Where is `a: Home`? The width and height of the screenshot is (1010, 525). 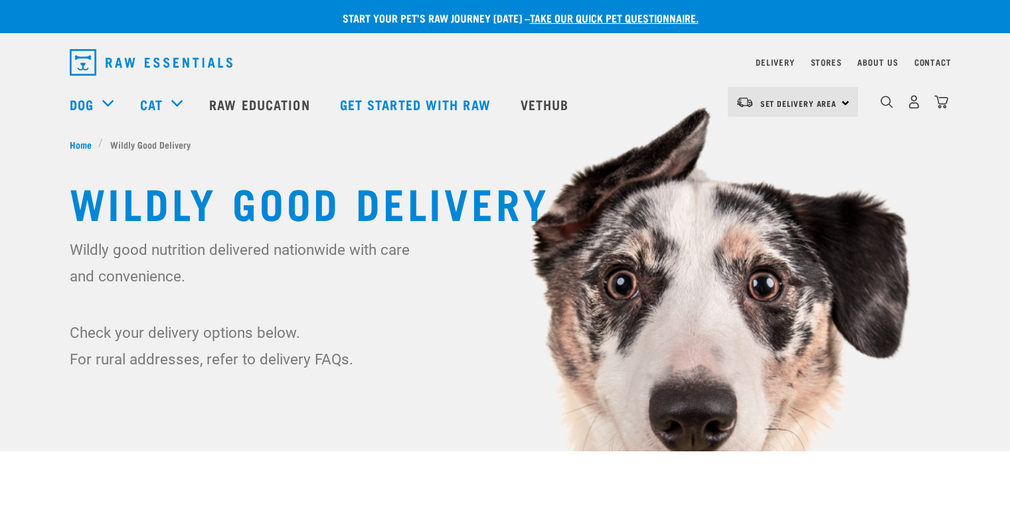
a: Home is located at coordinates (84, 144).